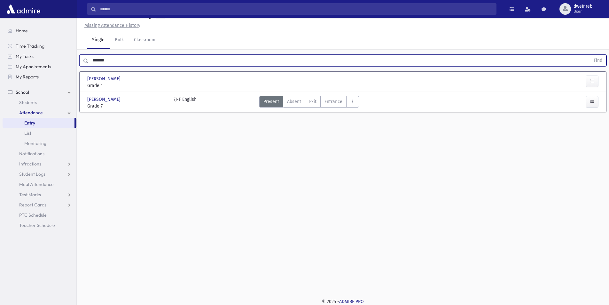  Describe the element at coordinates (39, 143) in the screenshot. I see `a: Monitoring` at that location.